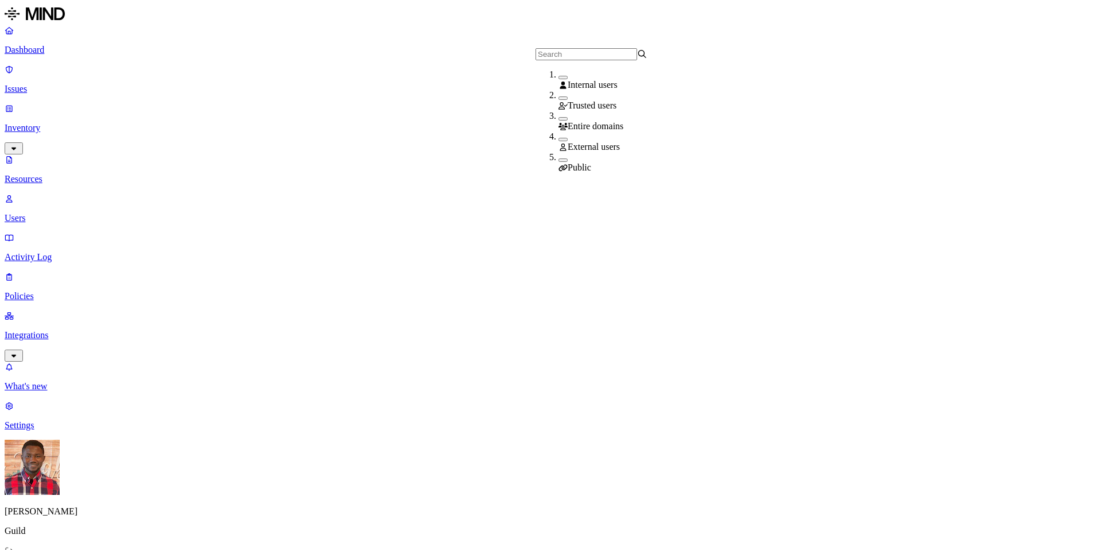 This screenshot has width=1102, height=550. I want to click on a: What's new, so click(551, 376).